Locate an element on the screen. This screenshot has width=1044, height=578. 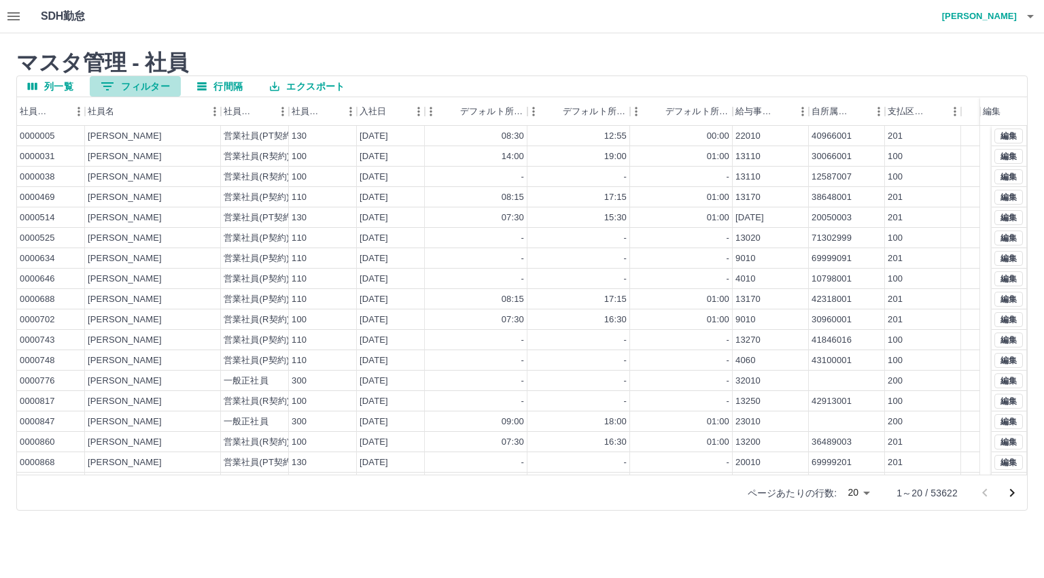
div: 13170 is located at coordinates (748, 197).